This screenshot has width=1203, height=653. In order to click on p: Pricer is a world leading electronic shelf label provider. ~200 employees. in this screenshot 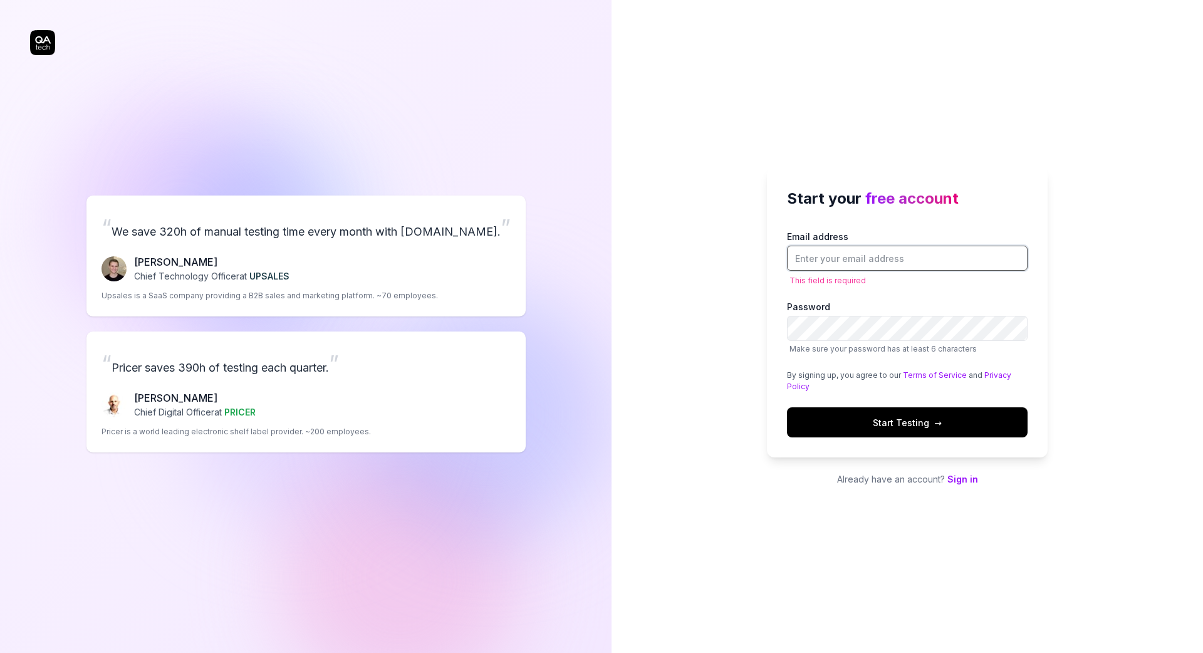, I will do `click(236, 432)`.